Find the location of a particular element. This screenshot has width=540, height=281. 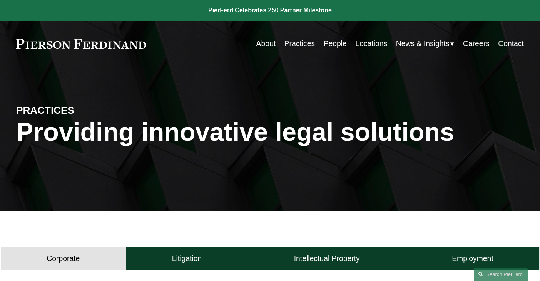

a: Locations is located at coordinates (371, 43).